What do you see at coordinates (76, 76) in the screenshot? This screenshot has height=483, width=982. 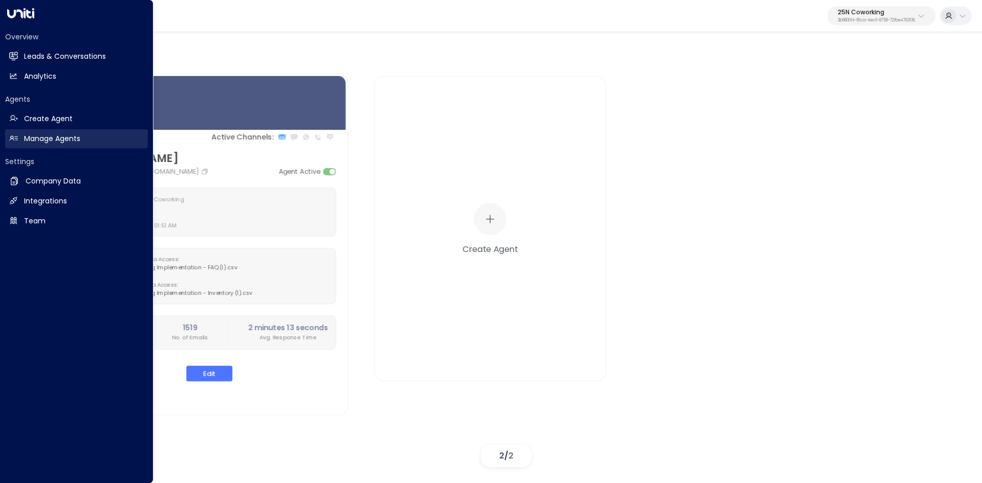 I see `a: Analytics` at bounding box center [76, 76].